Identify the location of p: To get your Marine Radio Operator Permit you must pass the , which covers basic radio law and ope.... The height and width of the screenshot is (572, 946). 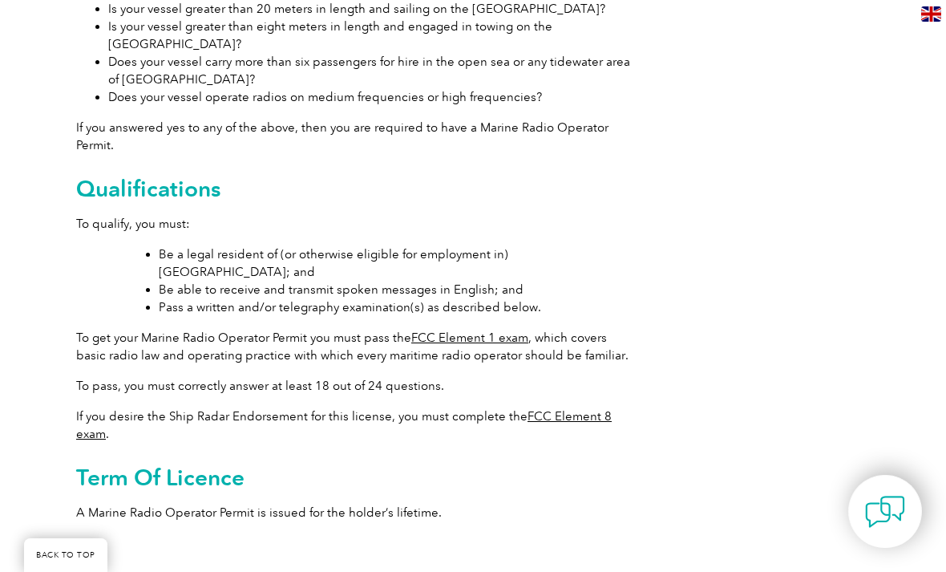
(354, 346).